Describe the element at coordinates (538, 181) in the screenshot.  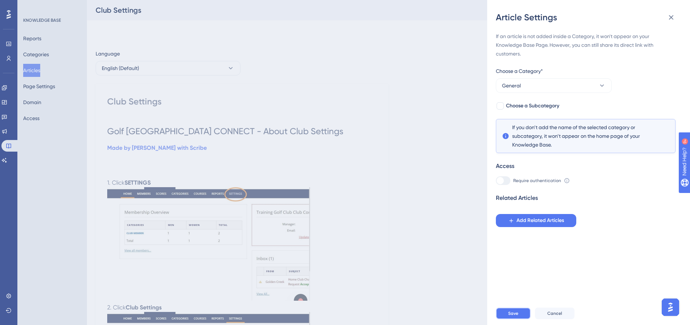
I see `span: Require authentication` at that location.